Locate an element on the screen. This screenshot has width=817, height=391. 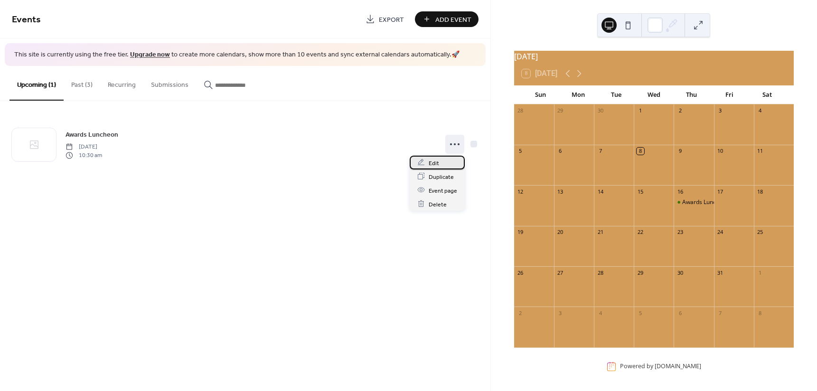
span: Event page is located at coordinates (443, 190).